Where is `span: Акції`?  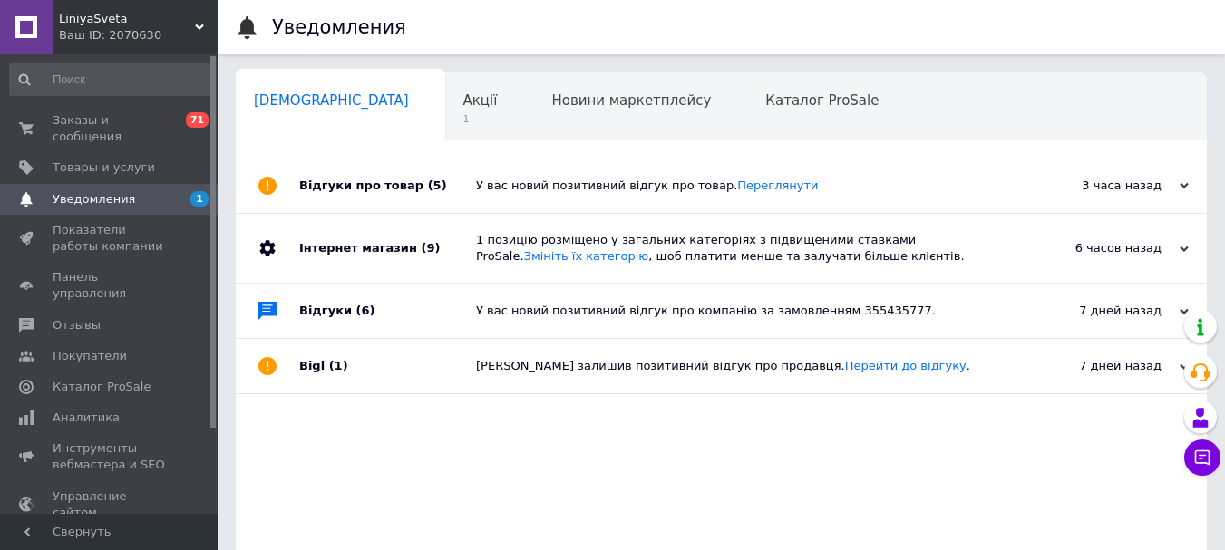 span: Акції is located at coordinates (481, 101).